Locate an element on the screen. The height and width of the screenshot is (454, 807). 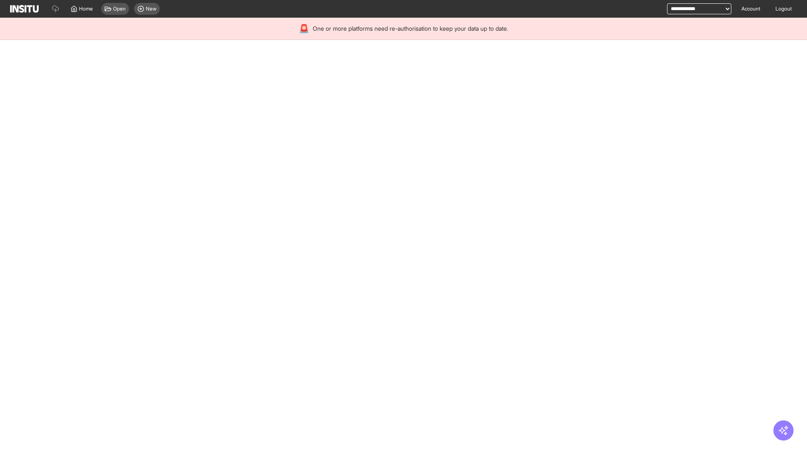
span: Home is located at coordinates (86, 9).